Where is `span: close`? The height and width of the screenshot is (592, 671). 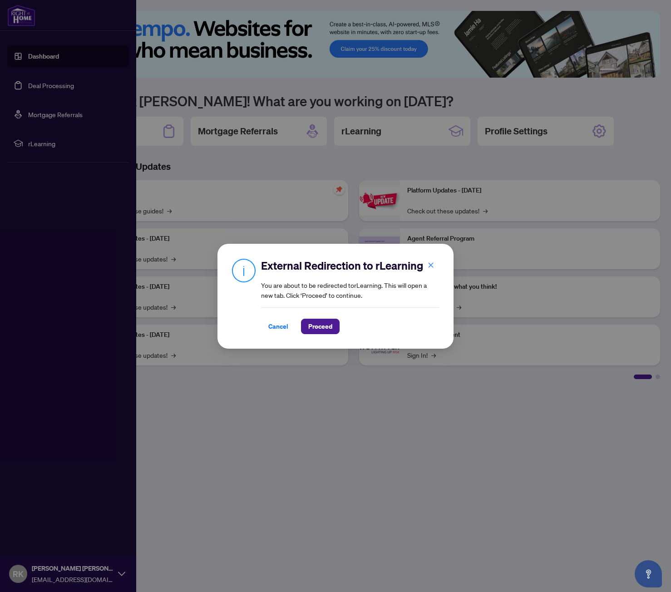
span: close is located at coordinates (431, 265).